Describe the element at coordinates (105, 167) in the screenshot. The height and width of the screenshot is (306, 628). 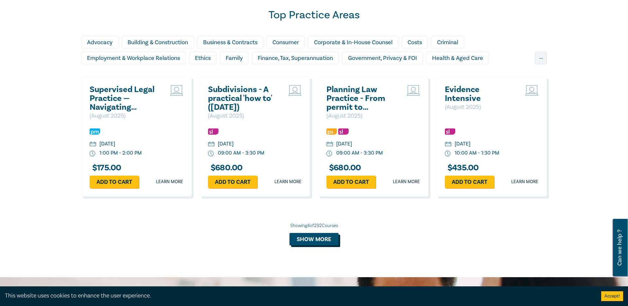
I see `h3: $ 175.00` at that location.